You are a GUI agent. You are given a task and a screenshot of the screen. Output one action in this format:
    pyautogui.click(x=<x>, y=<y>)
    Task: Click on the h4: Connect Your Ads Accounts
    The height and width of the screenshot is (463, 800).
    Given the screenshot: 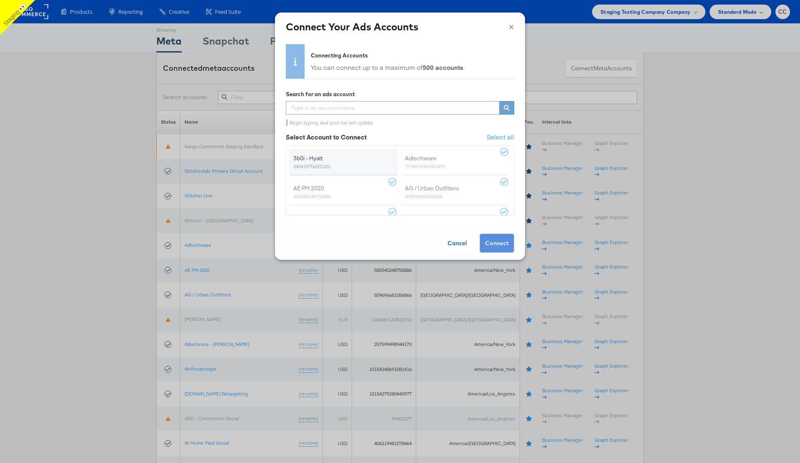 What is the action you would take?
    pyautogui.click(x=400, y=27)
    